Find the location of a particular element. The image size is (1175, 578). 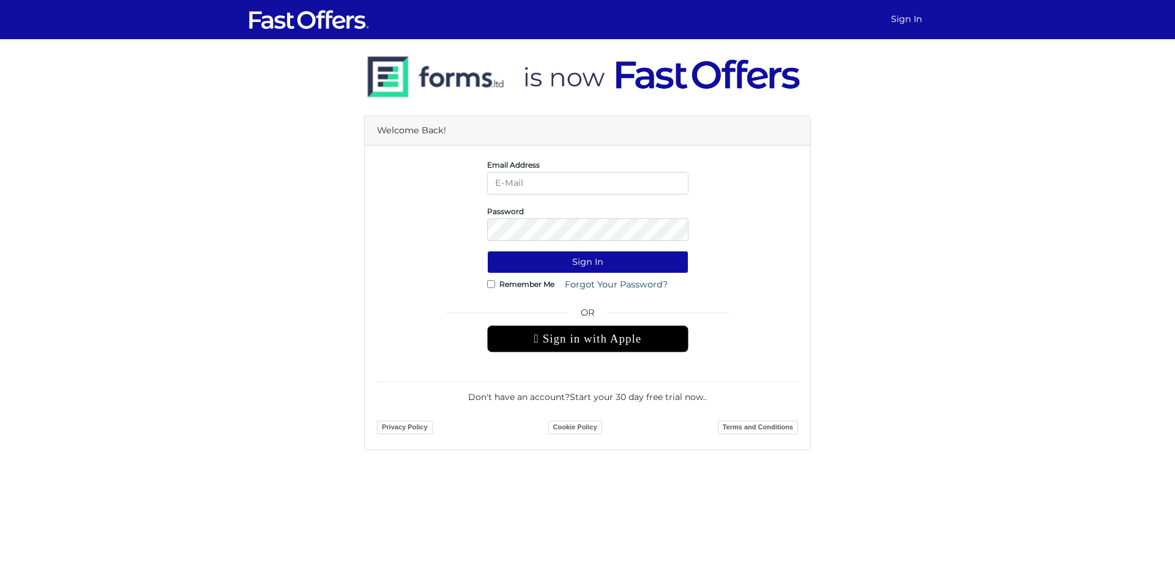

a: Cookie Policy is located at coordinates (575, 428).